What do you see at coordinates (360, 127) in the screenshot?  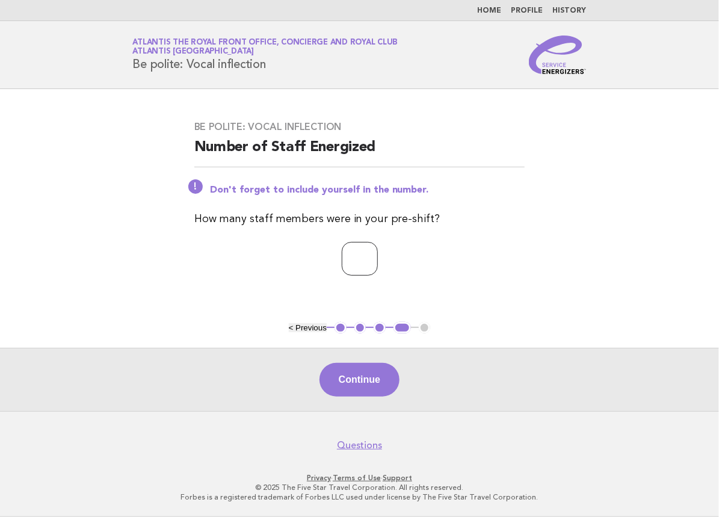 I see `h3: Be polite: Vocal inflection` at bounding box center [360, 127].